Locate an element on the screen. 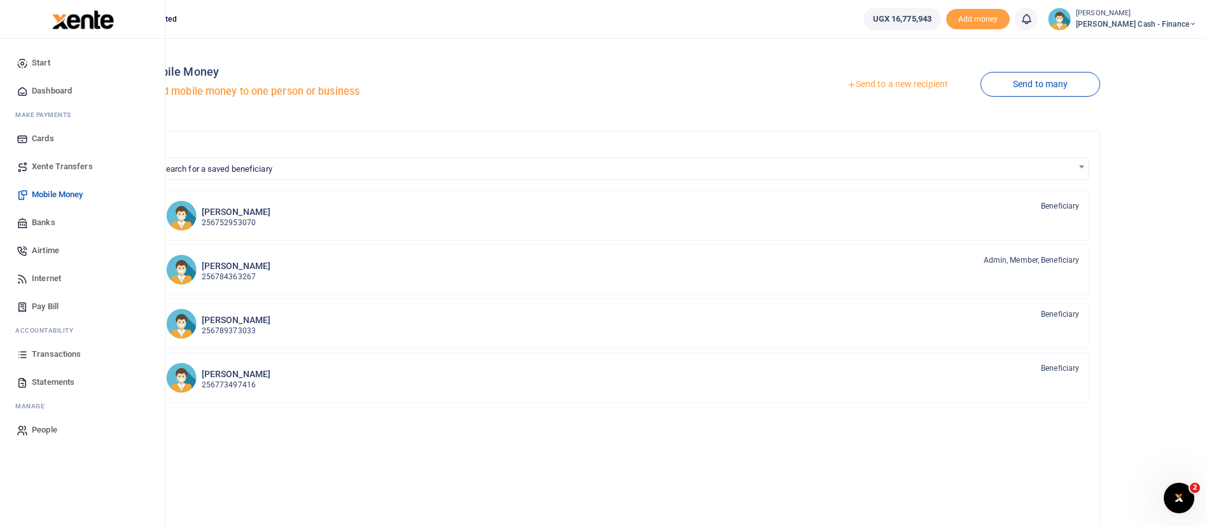 This screenshot has height=526, width=1207. a: Mobile Money is located at coordinates (82, 195).